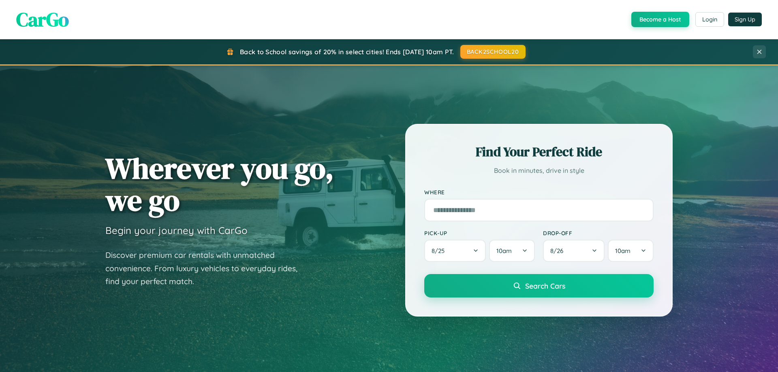 The width and height of the screenshot is (778, 372). What do you see at coordinates (455, 251) in the screenshot?
I see `button: 8/25` at bounding box center [455, 251].